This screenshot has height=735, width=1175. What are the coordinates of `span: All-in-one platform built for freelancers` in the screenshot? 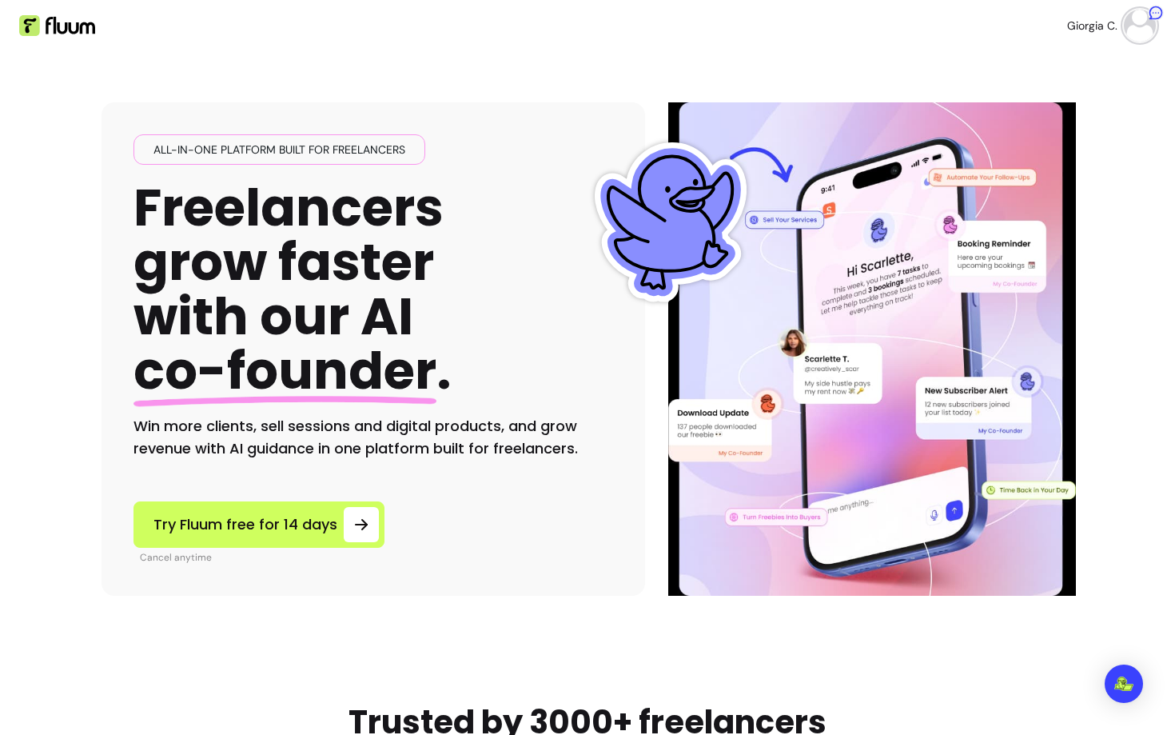 It's located at (279, 149).